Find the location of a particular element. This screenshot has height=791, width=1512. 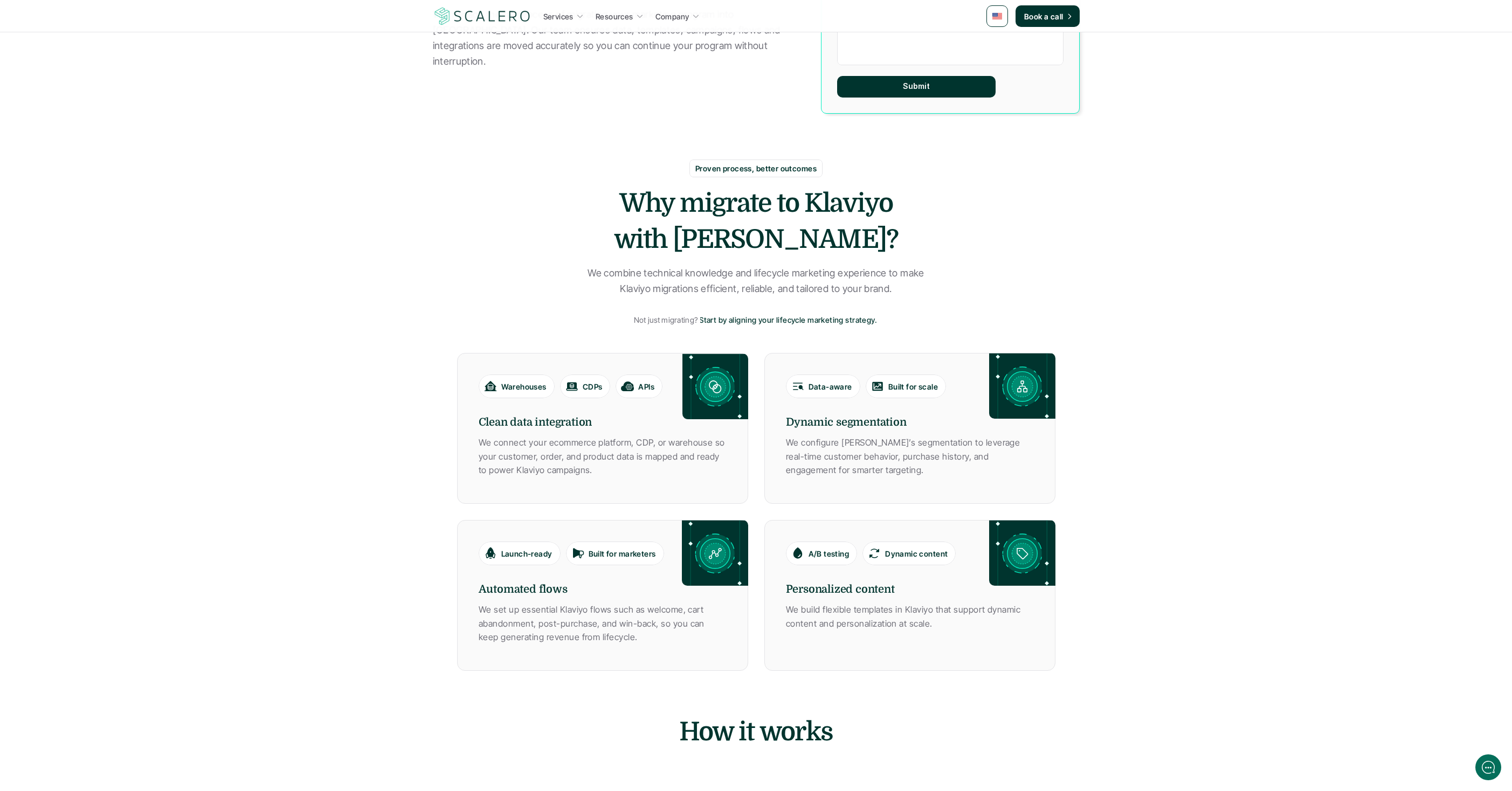

p: CDPs is located at coordinates (593, 387).